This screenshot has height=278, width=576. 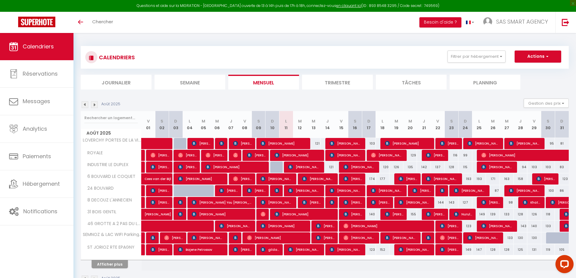 I want to click on th: 29, so click(x=534, y=124).